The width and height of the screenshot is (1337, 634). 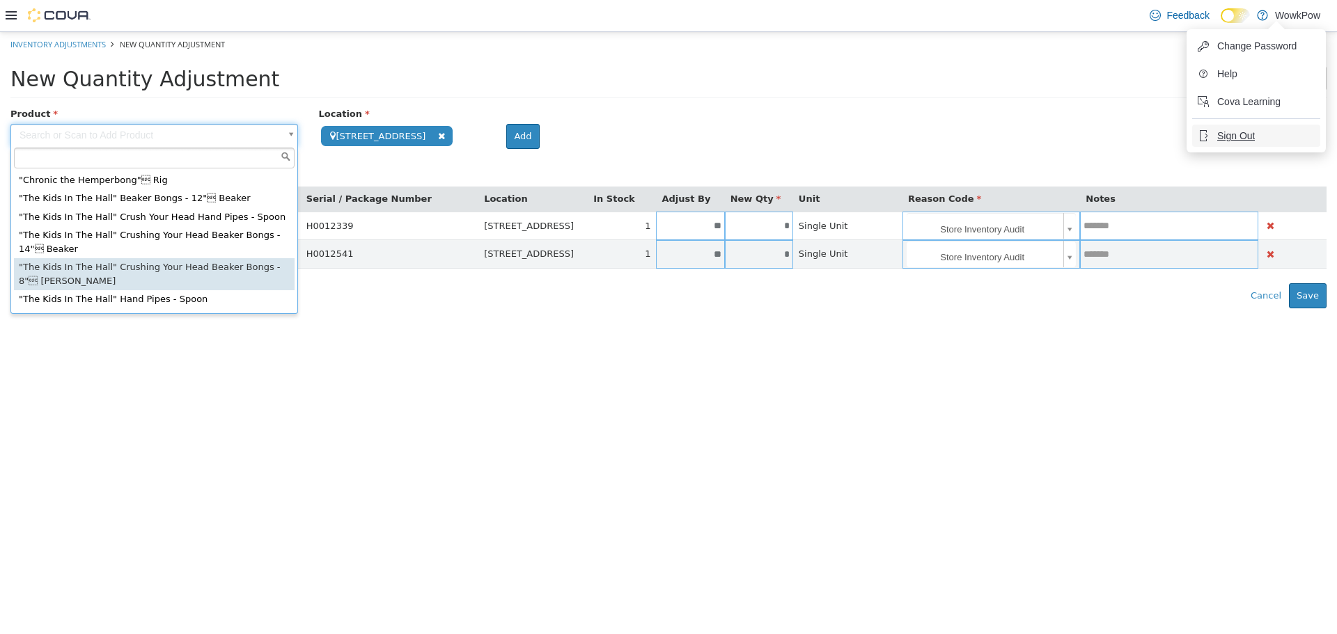 What do you see at coordinates (1297, 15) in the screenshot?
I see `p: WowkPow` at bounding box center [1297, 15].